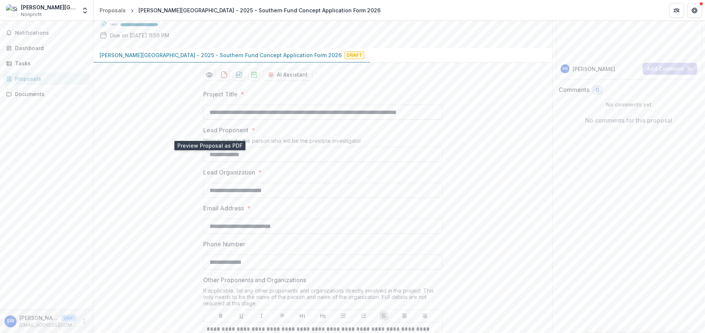  I want to click on p: No comments for this proposal, so click(629, 121).